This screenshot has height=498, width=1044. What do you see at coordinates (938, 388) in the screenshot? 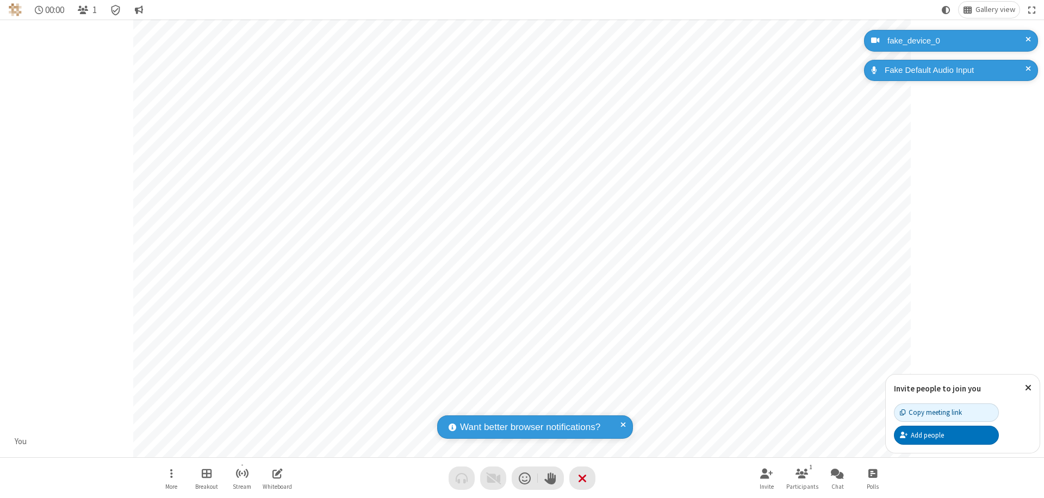
I see `label: Invite people to join you` at bounding box center [938, 388].